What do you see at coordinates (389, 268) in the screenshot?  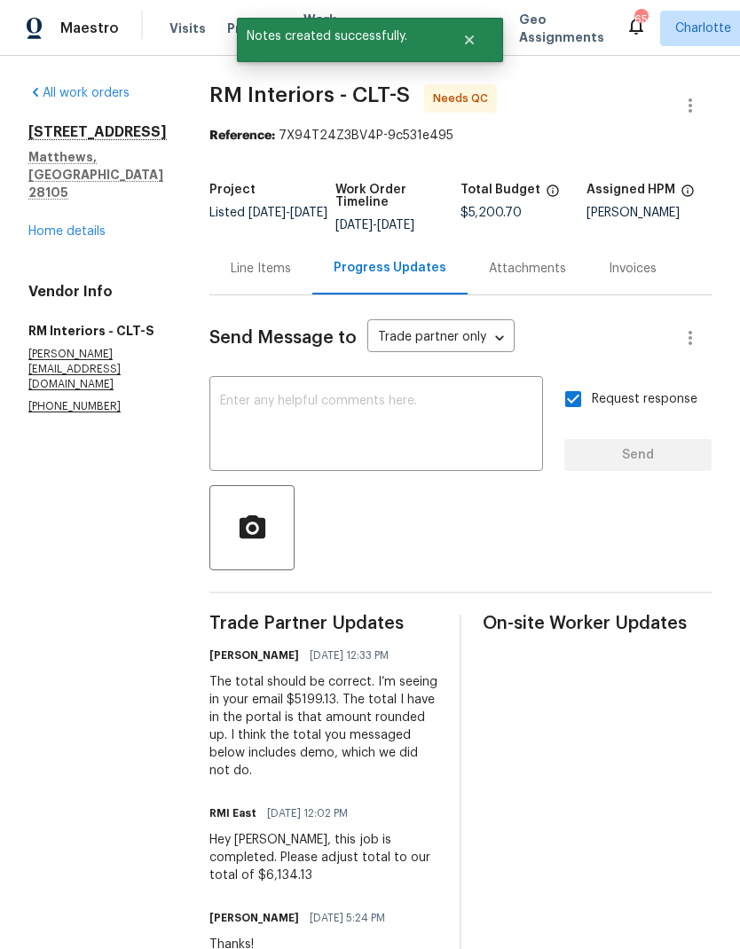 I see `div: Progress Updates` at bounding box center [389, 268].